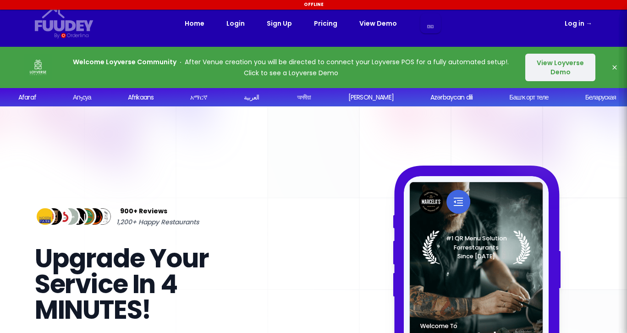 The width and height of the screenshot is (627, 333). I want to click on img: Laurel, so click(476, 247).